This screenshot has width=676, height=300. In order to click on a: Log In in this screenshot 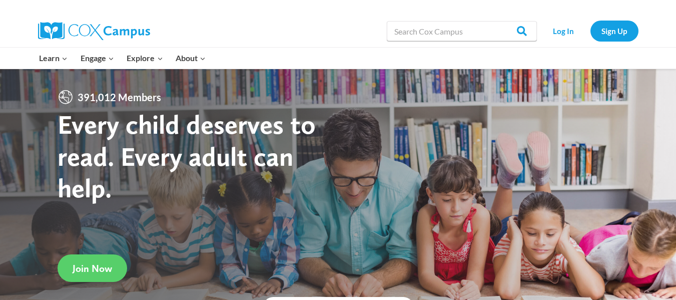, I will do `click(564, 31)`.